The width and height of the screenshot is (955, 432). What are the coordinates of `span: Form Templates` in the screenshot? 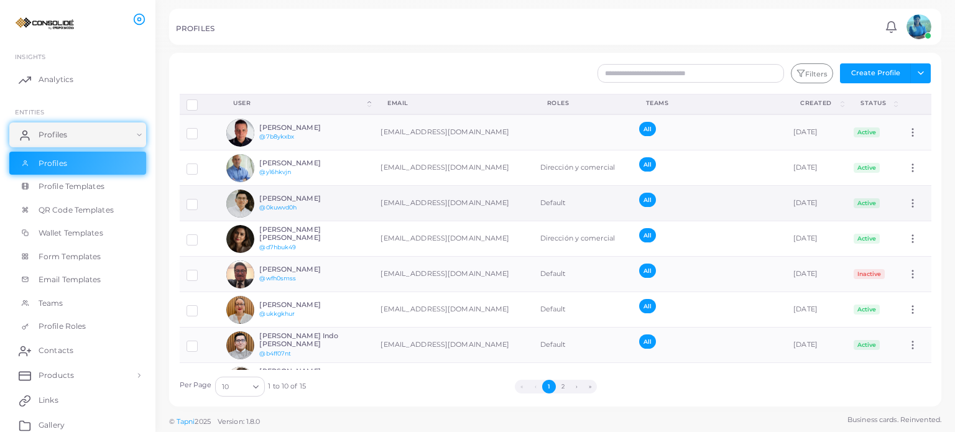 It's located at (70, 257).